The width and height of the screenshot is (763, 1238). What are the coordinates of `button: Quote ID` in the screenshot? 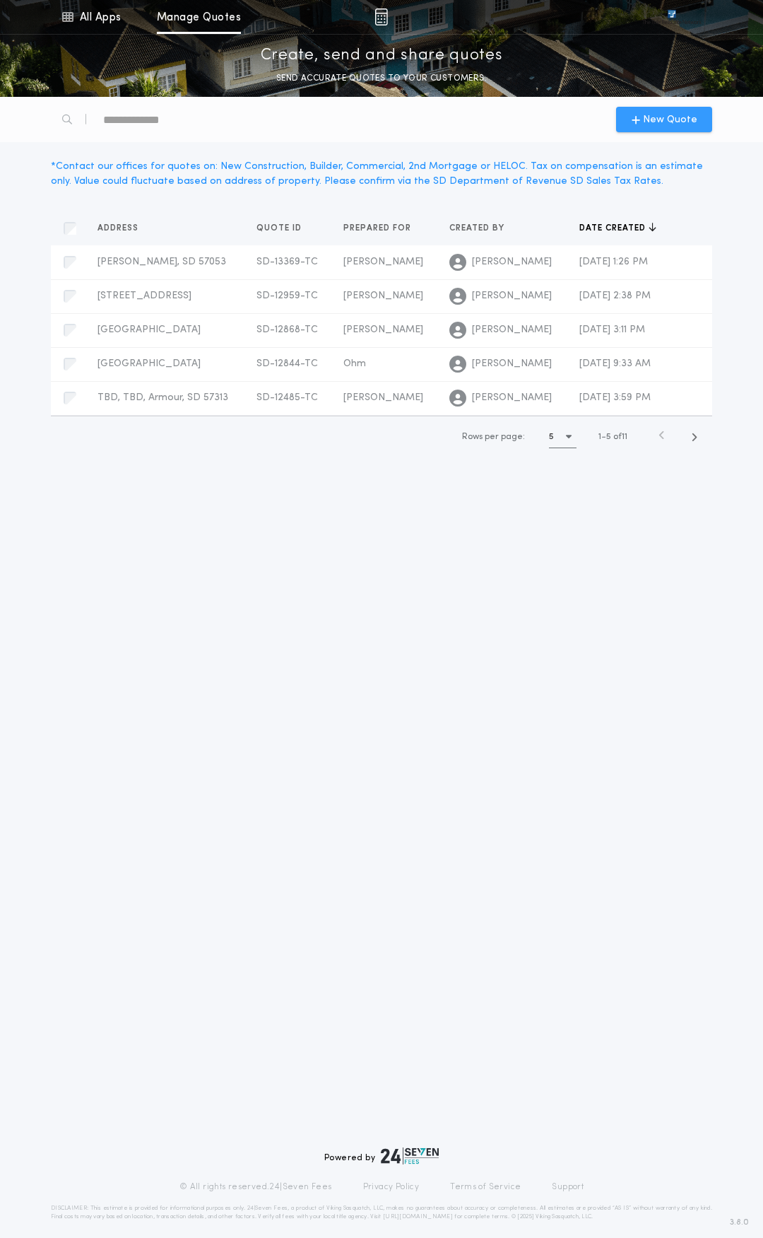 It's located at (284, 228).